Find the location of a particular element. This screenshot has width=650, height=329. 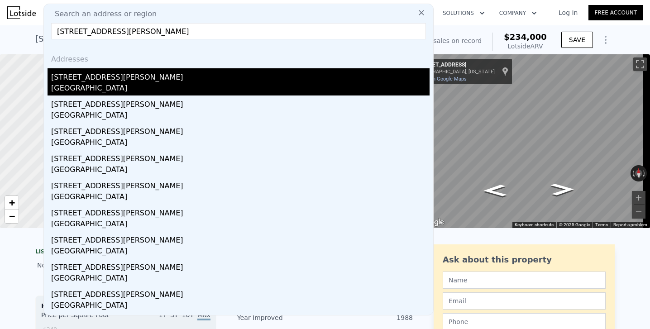

div: Ask about this property is located at coordinates (524, 260).